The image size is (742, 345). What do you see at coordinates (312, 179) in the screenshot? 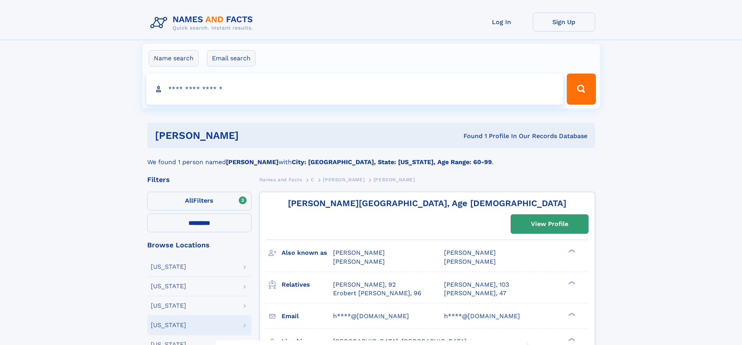
I see `a: C` at bounding box center [312, 179].